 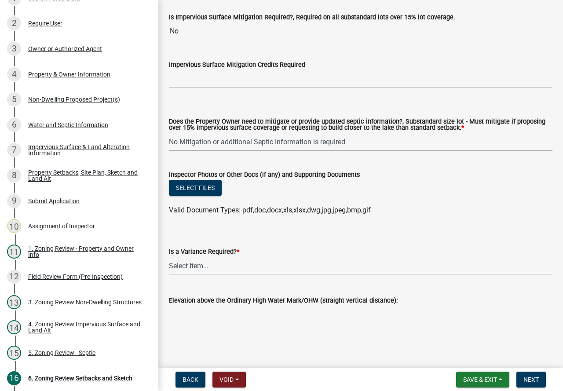 What do you see at coordinates (14, 302) in the screenshot?
I see `div: 13` at bounding box center [14, 302].